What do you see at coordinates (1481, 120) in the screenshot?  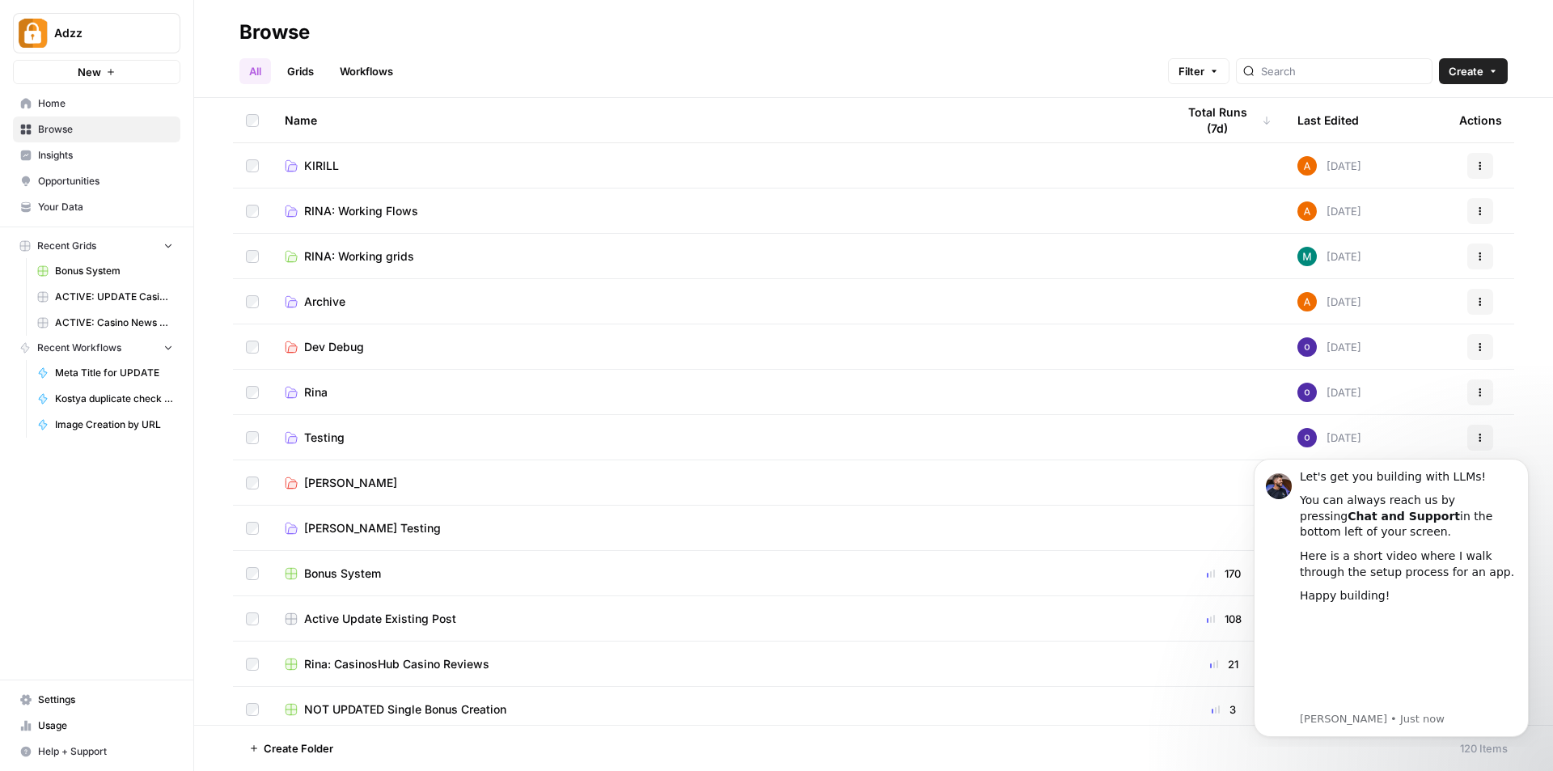 I see `div: Actions` at bounding box center [1481, 120].